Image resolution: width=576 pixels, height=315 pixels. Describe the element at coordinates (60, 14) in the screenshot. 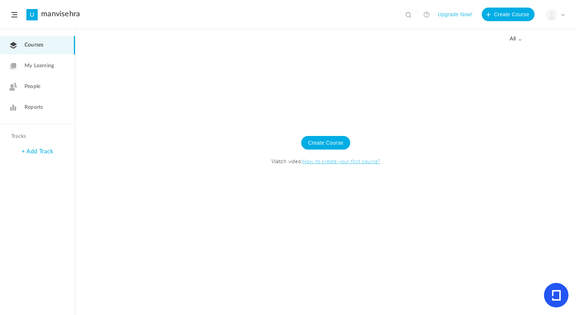

I see `a: manvisehra` at that location.